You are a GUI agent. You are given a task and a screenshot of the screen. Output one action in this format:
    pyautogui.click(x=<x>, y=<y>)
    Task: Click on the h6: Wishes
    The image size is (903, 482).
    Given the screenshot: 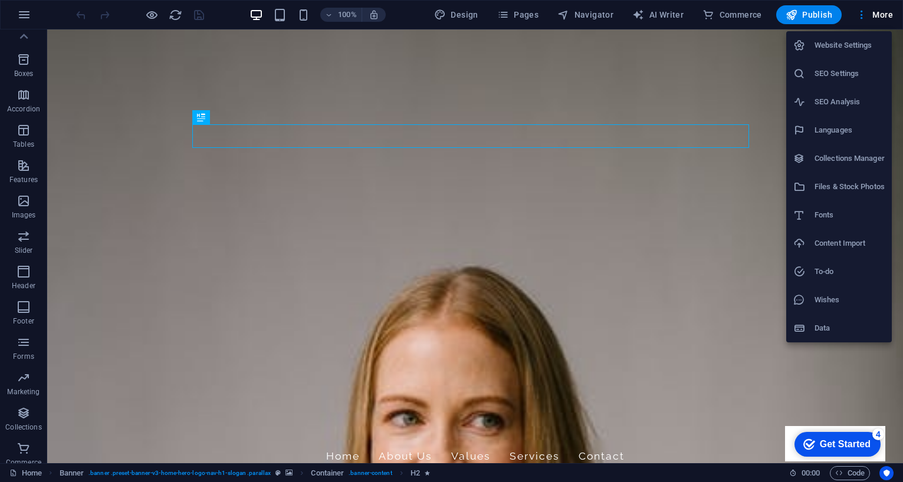 What is the action you would take?
    pyautogui.click(x=849, y=300)
    